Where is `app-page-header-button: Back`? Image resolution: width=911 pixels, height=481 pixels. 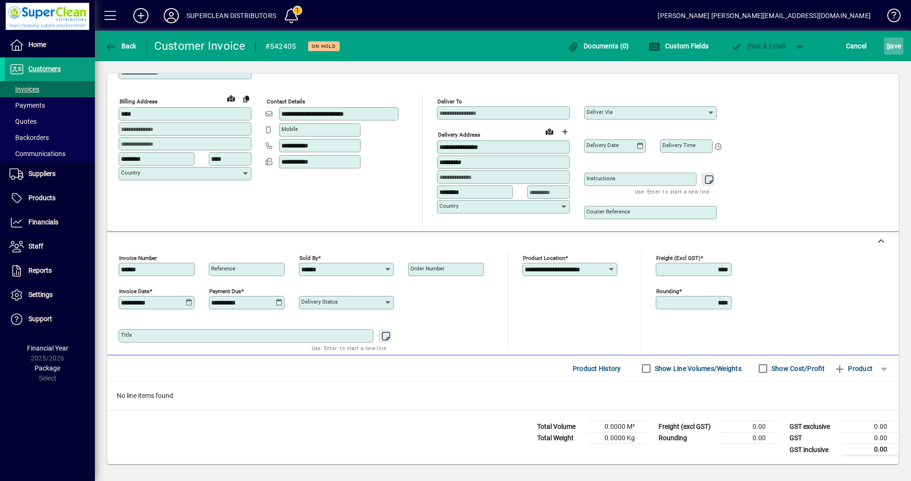 app-page-header-button: Back is located at coordinates (121, 46).